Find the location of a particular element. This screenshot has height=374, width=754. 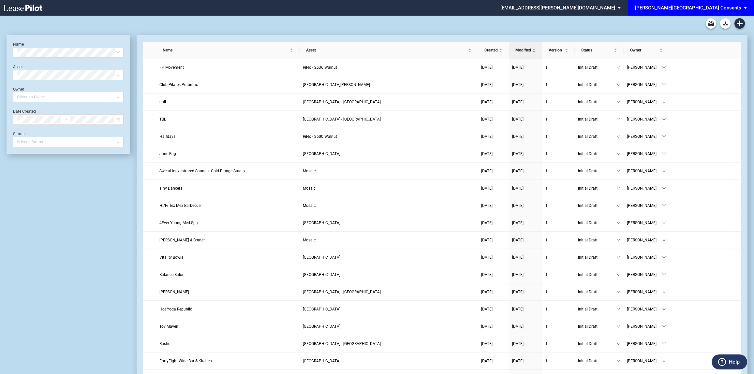

a: SweatHouz Infrared Sauna + Cold Plunge Studio is located at coordinates (228, 171).